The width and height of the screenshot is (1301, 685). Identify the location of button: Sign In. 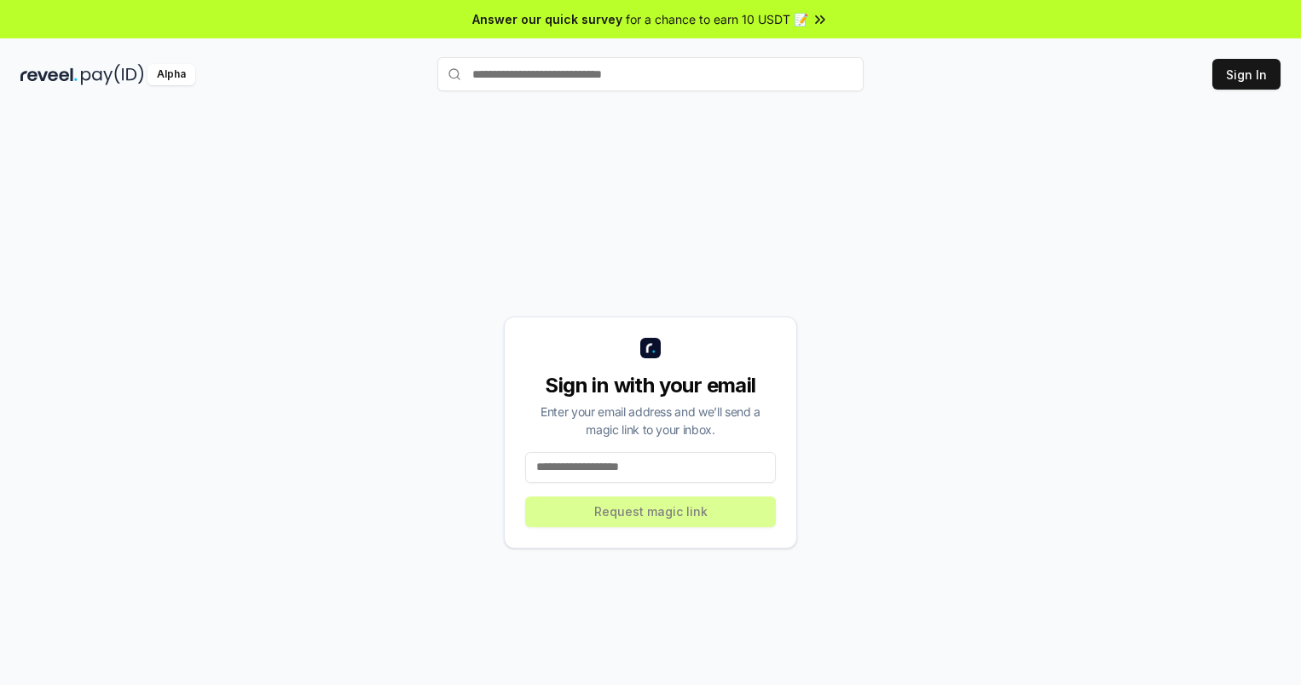
(1246, 74).